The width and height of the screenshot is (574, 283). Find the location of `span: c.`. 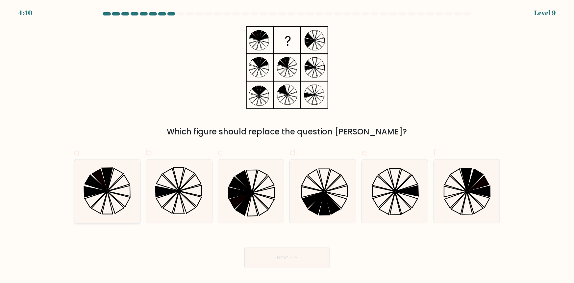

span: c. is located at coordinates (221, 152).